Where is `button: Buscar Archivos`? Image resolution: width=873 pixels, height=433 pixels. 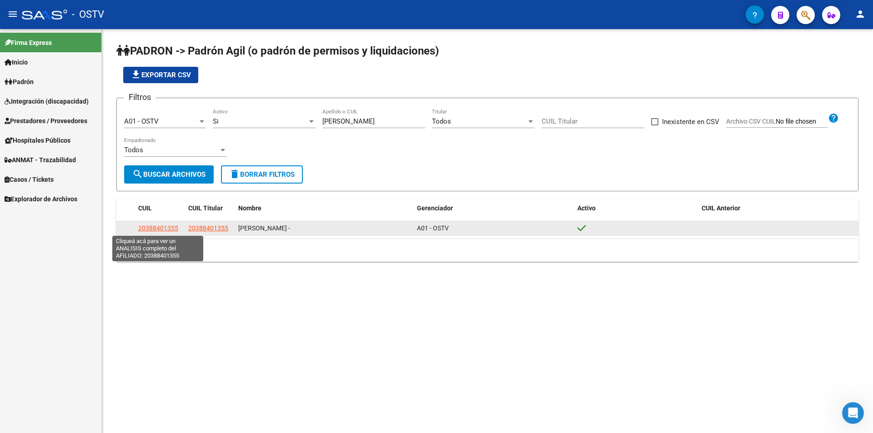
button: Buscar Archivos is located at coordinates (169, 175).